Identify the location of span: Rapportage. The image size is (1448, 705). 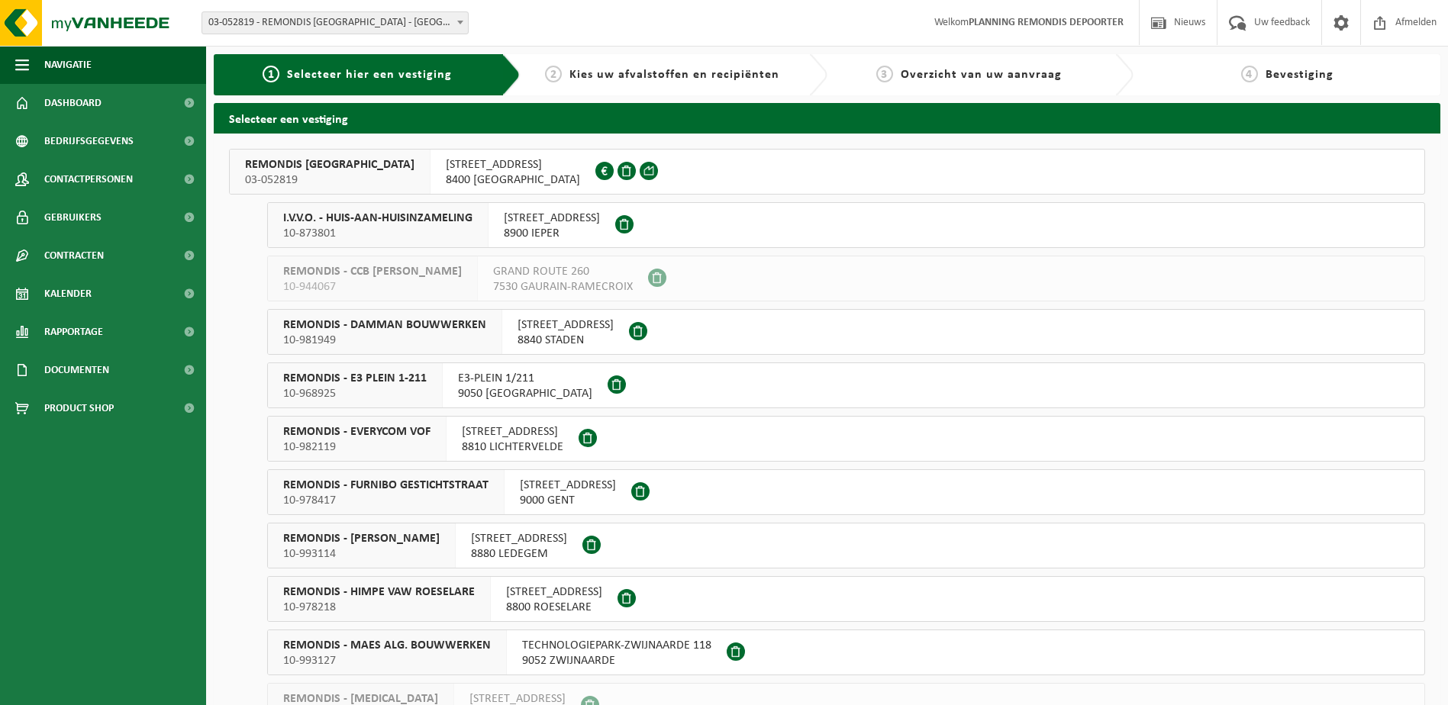
(73, 332).